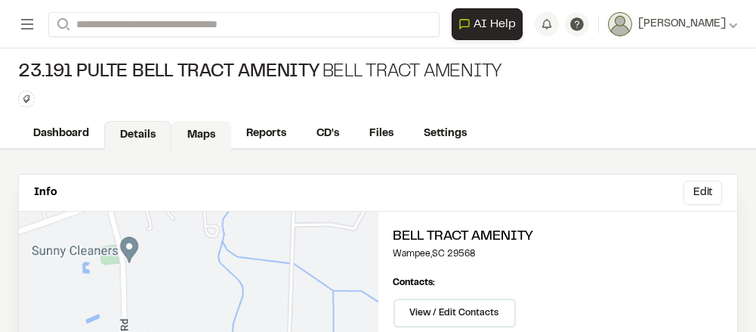  I want to click on div: Bell Tract Amenity, so click(260, 73).